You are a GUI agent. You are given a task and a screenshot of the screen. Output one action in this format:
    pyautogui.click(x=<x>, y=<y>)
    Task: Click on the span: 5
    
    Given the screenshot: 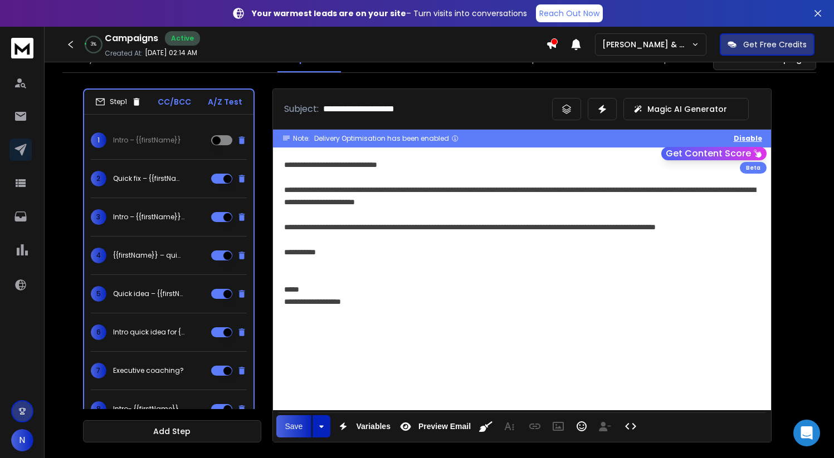 What is the action you would take?
    pyautogui.click(x=99, y=294)
    